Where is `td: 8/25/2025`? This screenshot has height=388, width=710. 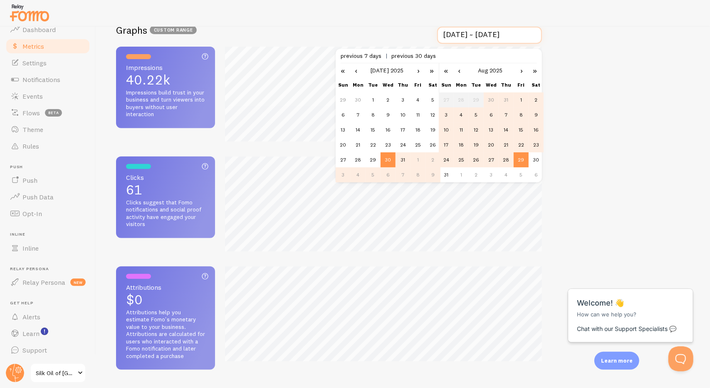
td: 8/25/2025 is located at coordinates (462, 160).